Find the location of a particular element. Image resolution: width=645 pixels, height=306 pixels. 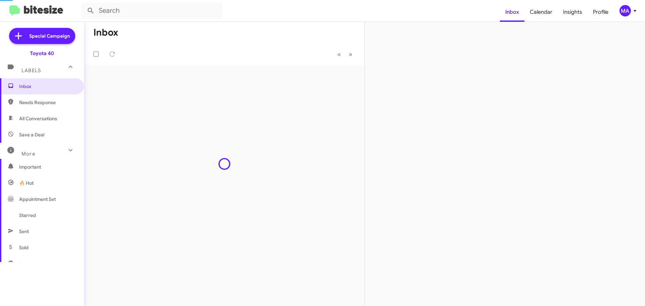

a: Insights is located at coordinates (572, 12).